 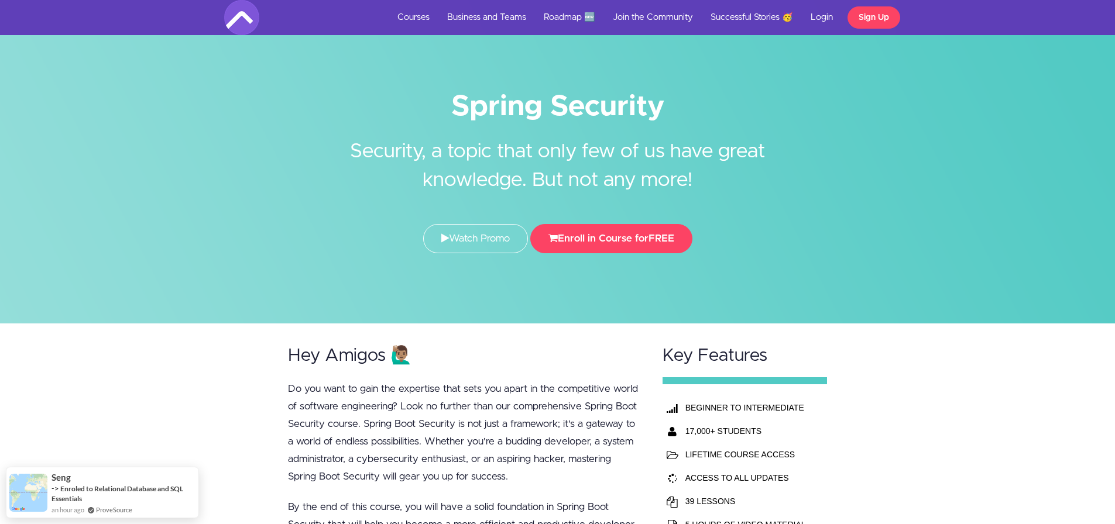 What do you see at coordinates (745, 408) in the screenshot?
I see `th: BEGINNER TO INTERMEDIATE` at bounding box center [745, 408].